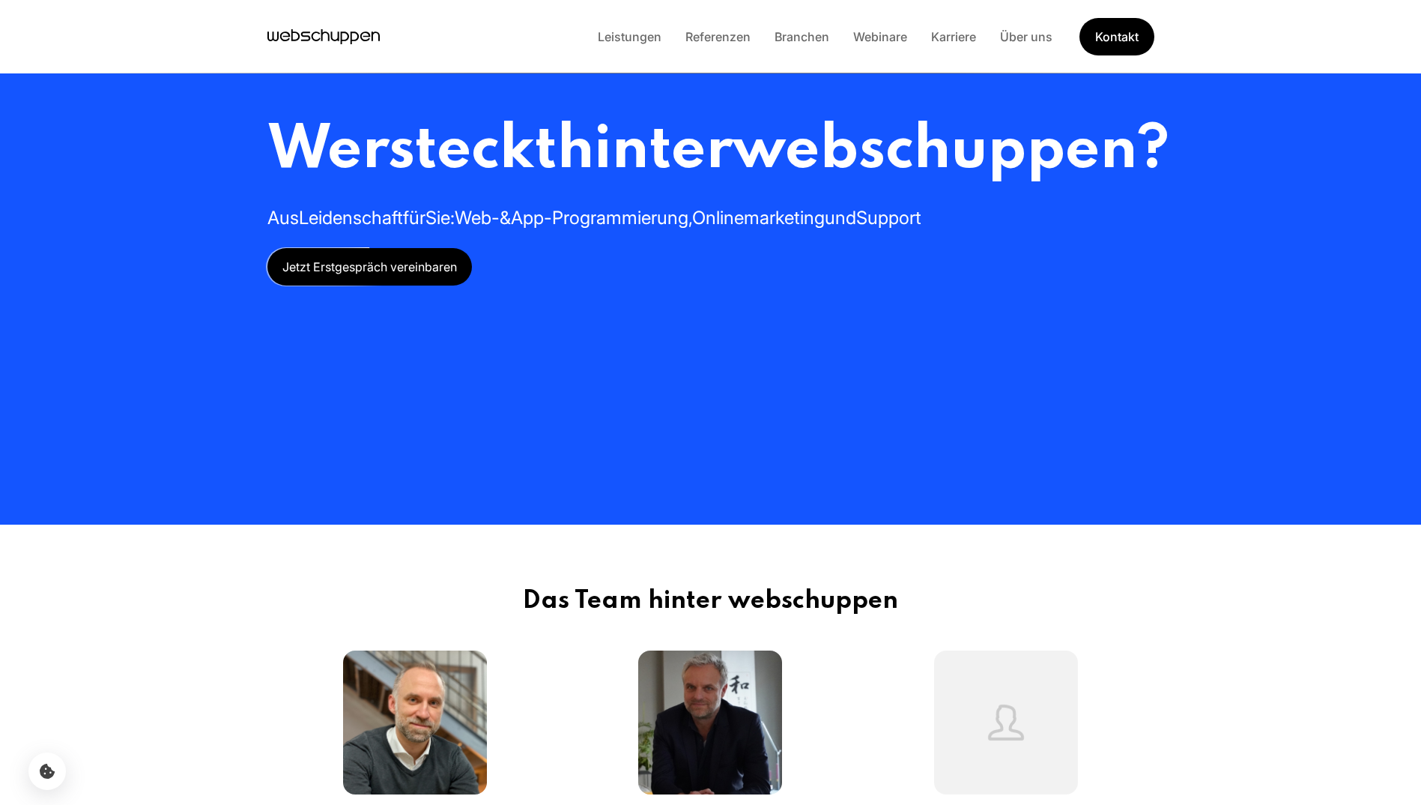 The height and width of the screenshot is (805, 1421). I want to click on span: webschuppen?, so click(951, 151).